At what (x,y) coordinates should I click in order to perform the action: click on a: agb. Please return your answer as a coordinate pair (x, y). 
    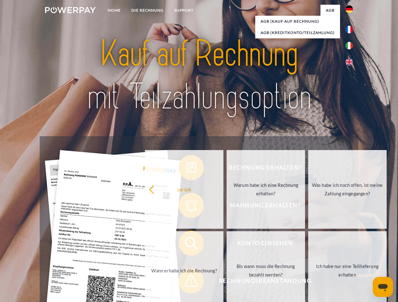
    Looking at the image, I should click on (330, 10).